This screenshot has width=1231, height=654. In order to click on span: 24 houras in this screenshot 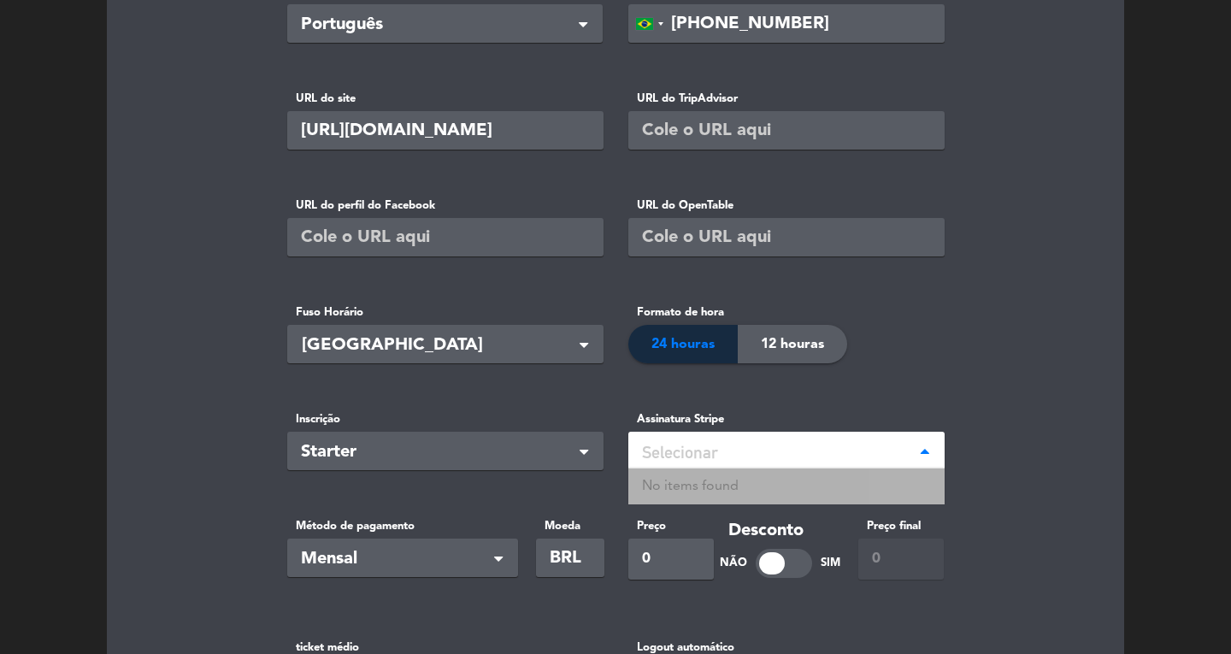, I will do `click(683, 344)`.